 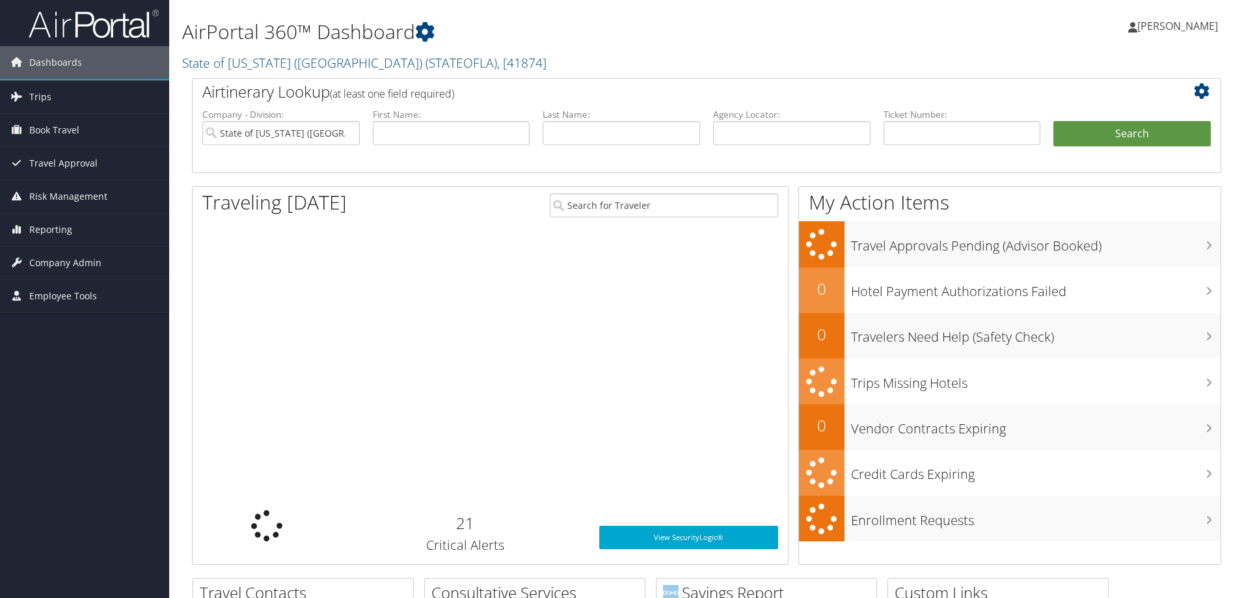 I want to click on a: 0Travelers Need Help (Safety Check), so click(x=1010, y=336).